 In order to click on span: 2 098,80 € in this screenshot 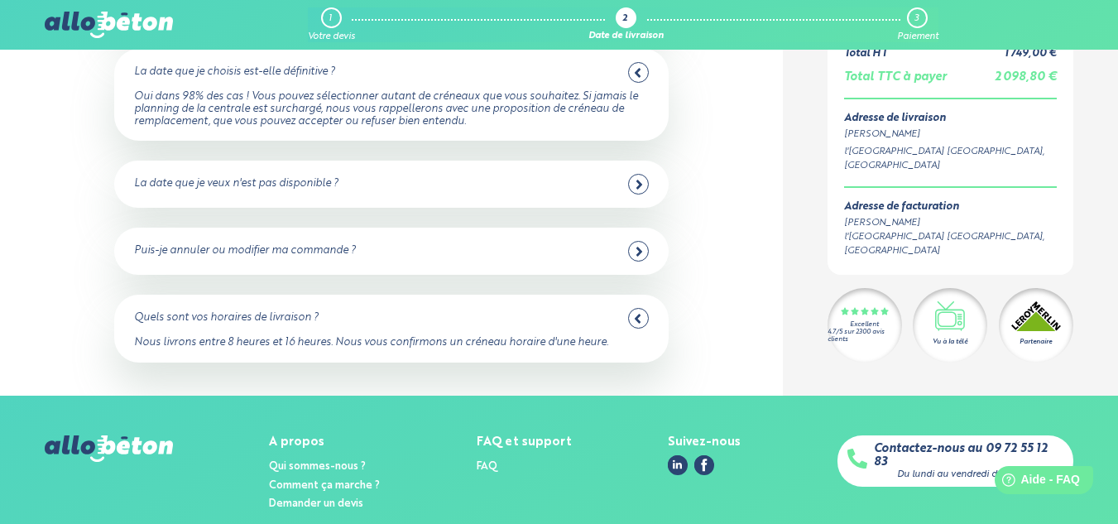, I will do `click(1025, 77)`.